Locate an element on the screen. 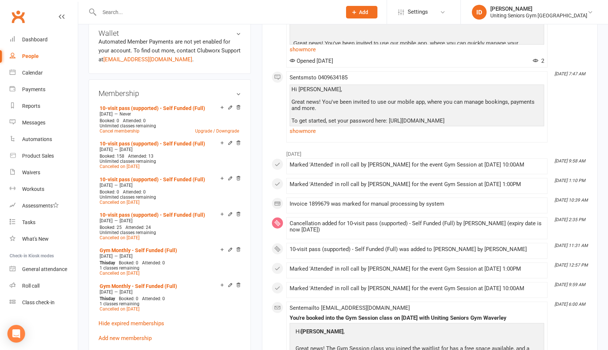 The width and height of the screenshot is (608, 350). a: General attendance kiosk mode is located at coordinates (44, 269).